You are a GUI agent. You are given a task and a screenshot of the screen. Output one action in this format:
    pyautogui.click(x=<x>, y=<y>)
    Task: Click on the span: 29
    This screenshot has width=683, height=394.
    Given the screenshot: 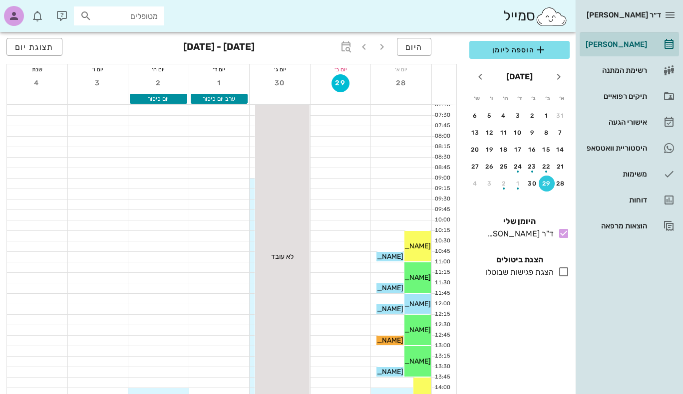 What is the action you would take?
    pyautogui.click(x=340, y=83)
    